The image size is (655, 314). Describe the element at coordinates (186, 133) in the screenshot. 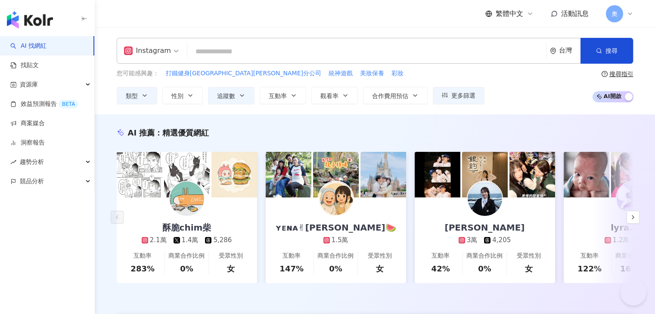

I see `span: 精選優質網紅` at that location.